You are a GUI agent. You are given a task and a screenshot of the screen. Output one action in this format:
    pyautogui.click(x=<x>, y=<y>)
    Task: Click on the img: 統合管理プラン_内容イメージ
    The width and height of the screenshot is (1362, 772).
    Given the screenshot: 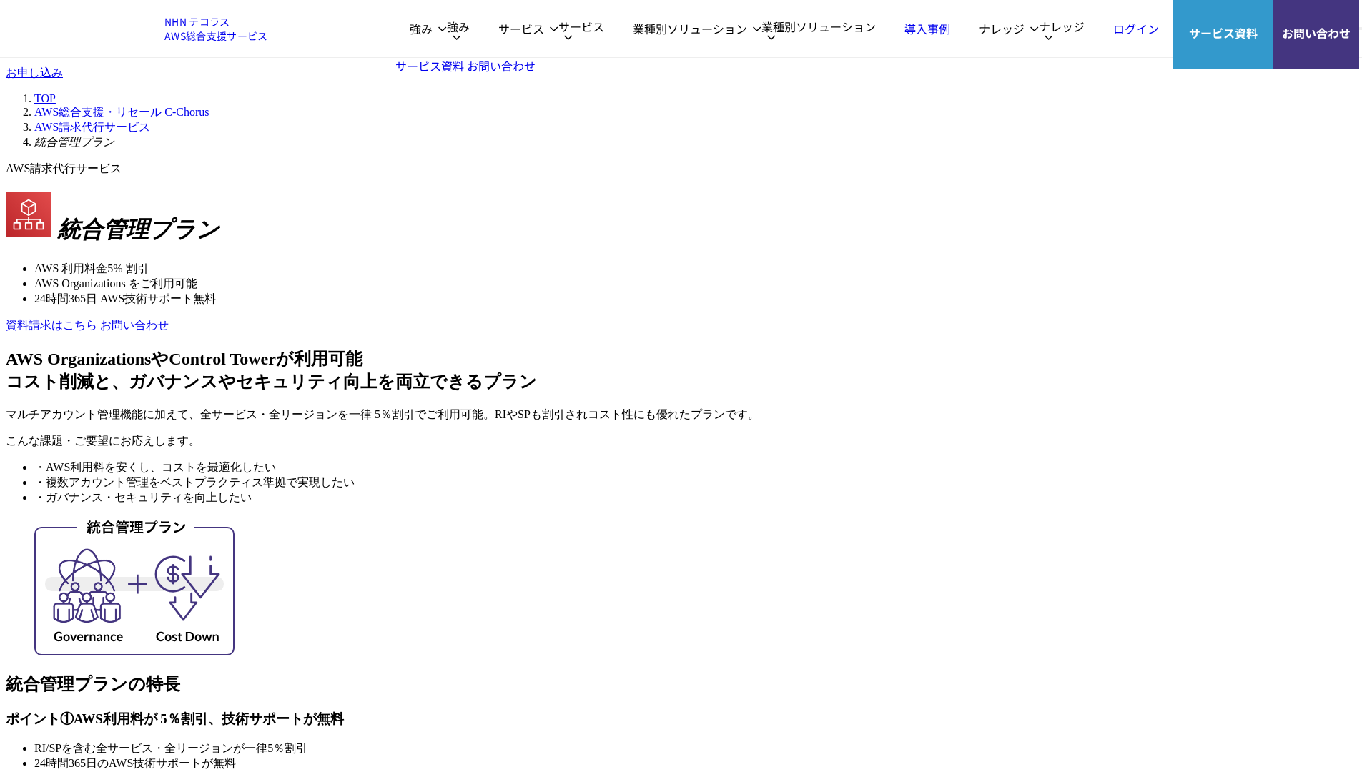 What is the action you would take?
    pyautogui.click(x=134, y=586)
    